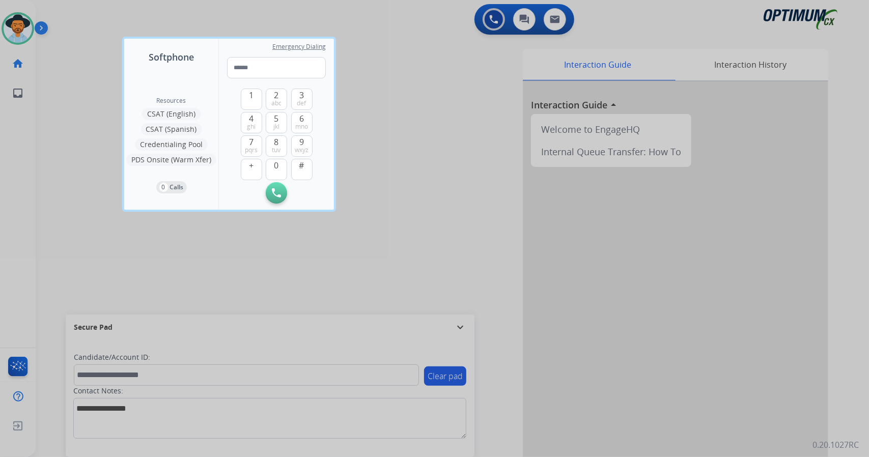  I want to click on button: 0Calls, so click(171, 187).